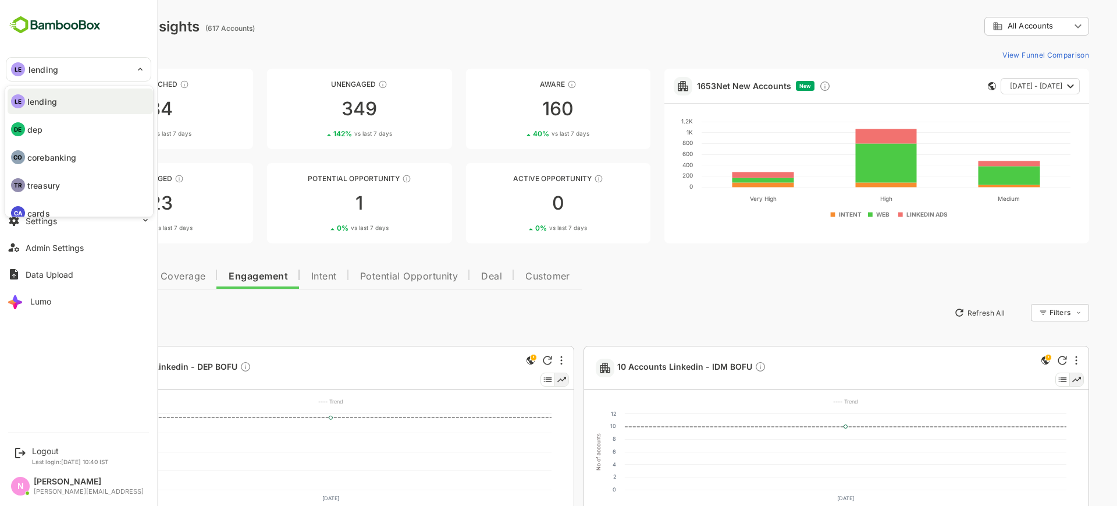  What do you see at coordinates (647, 175) in the screenshot?
I see `text: 200` at bounding box center [647, 175].